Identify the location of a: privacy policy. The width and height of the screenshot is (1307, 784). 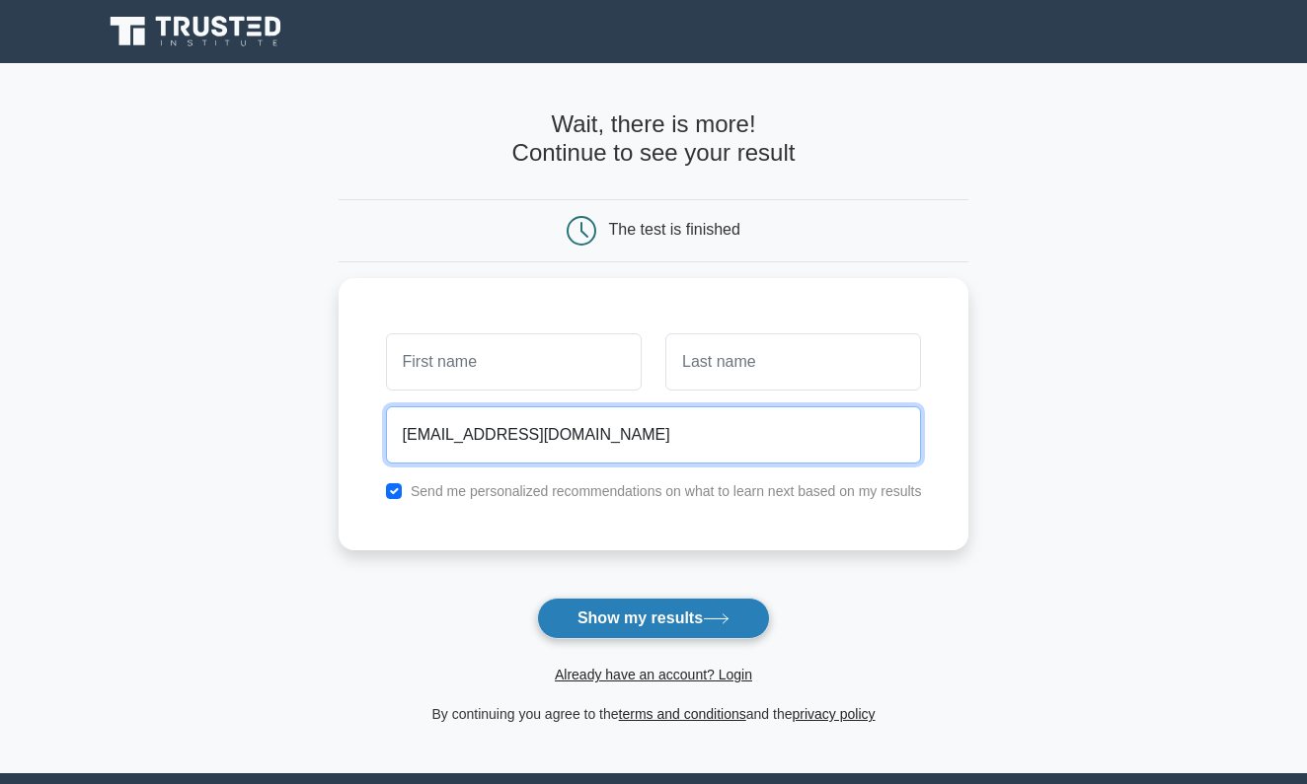
(834, 714).